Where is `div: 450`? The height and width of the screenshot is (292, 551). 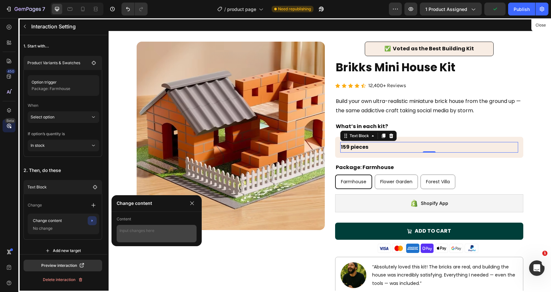
div: 450 is located at coordinates (11, 71).